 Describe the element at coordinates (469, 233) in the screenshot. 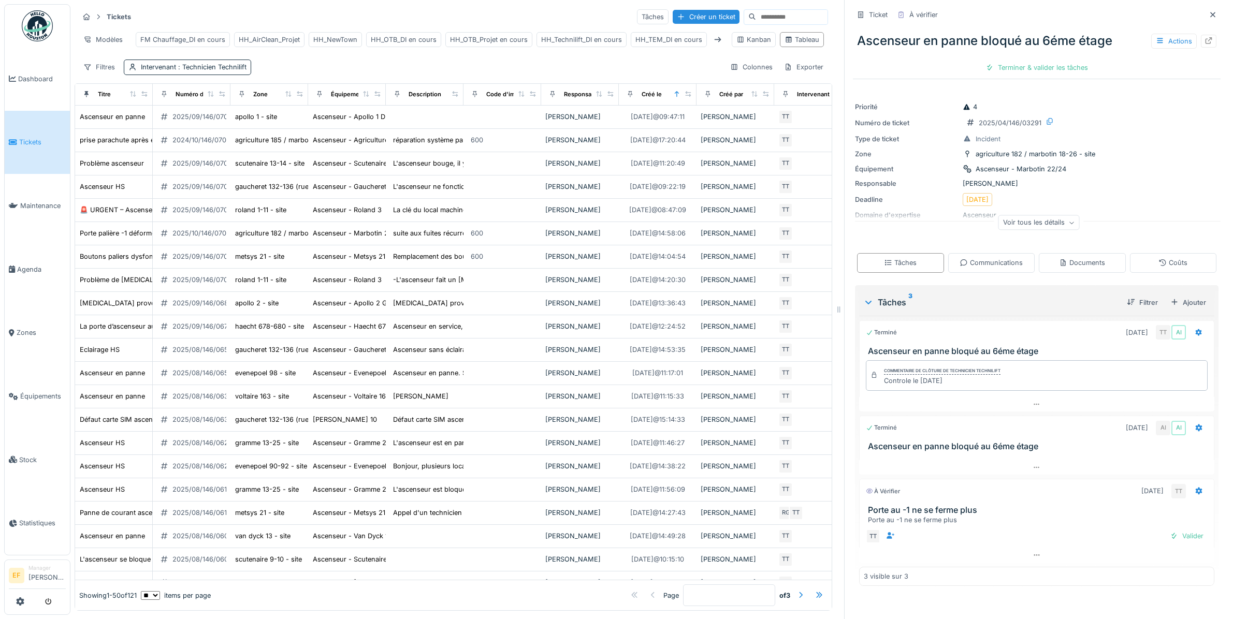

I see `div: suite aux fuites récurrentes et inondations en ...` at that location.